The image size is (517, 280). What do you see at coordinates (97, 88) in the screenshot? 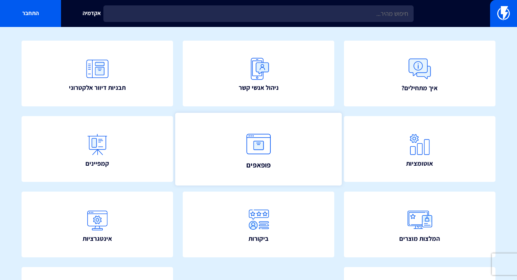
I see `span: תבניות דיוור אלקטרוני` at bounding box center [97, 88].